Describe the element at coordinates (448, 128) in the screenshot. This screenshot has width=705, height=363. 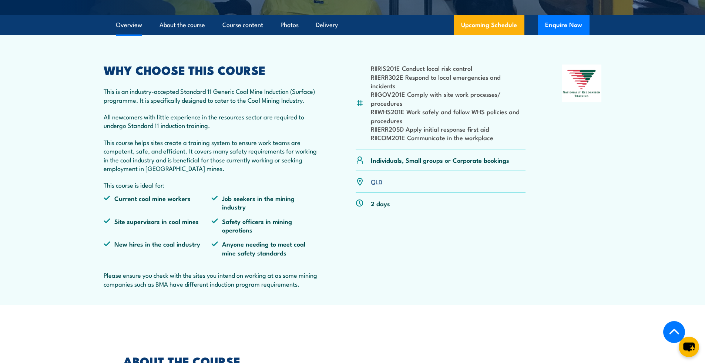
I see `li: RIIERR205D Apply initial response first aid` at that location.